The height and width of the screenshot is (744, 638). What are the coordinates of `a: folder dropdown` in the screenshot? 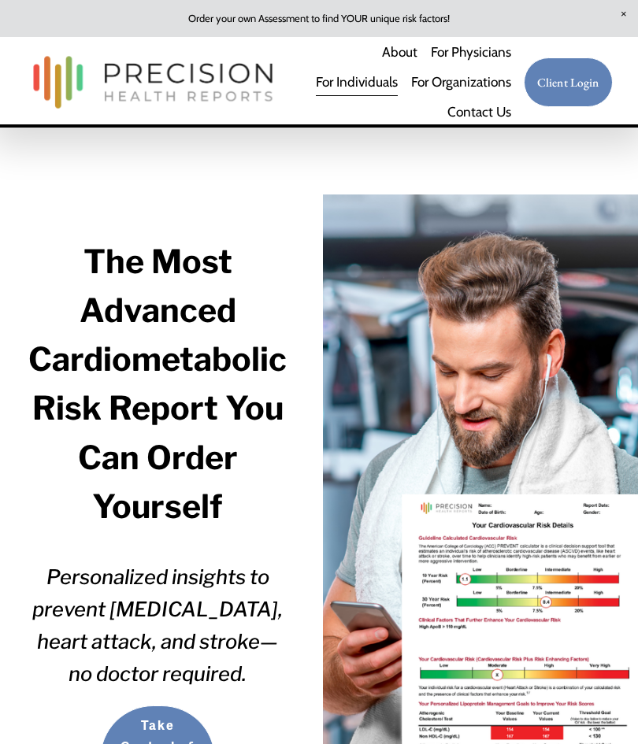 It's located at (461, 83).